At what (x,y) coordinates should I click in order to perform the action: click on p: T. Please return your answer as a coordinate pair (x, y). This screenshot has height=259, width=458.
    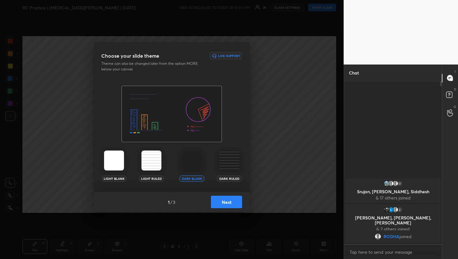
    Looking at the image, I should click on (455, 72).